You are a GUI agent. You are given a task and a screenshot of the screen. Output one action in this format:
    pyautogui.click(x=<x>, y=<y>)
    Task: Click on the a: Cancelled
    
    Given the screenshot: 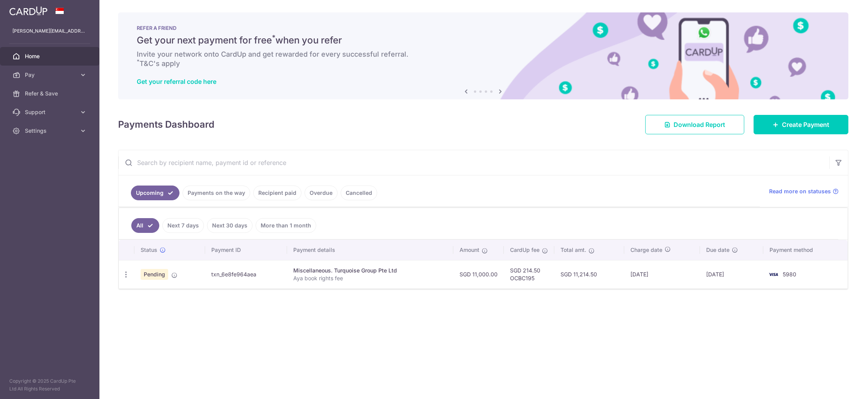 What is the action you would take?
    pyautogui.click(x=359, y=193)
    